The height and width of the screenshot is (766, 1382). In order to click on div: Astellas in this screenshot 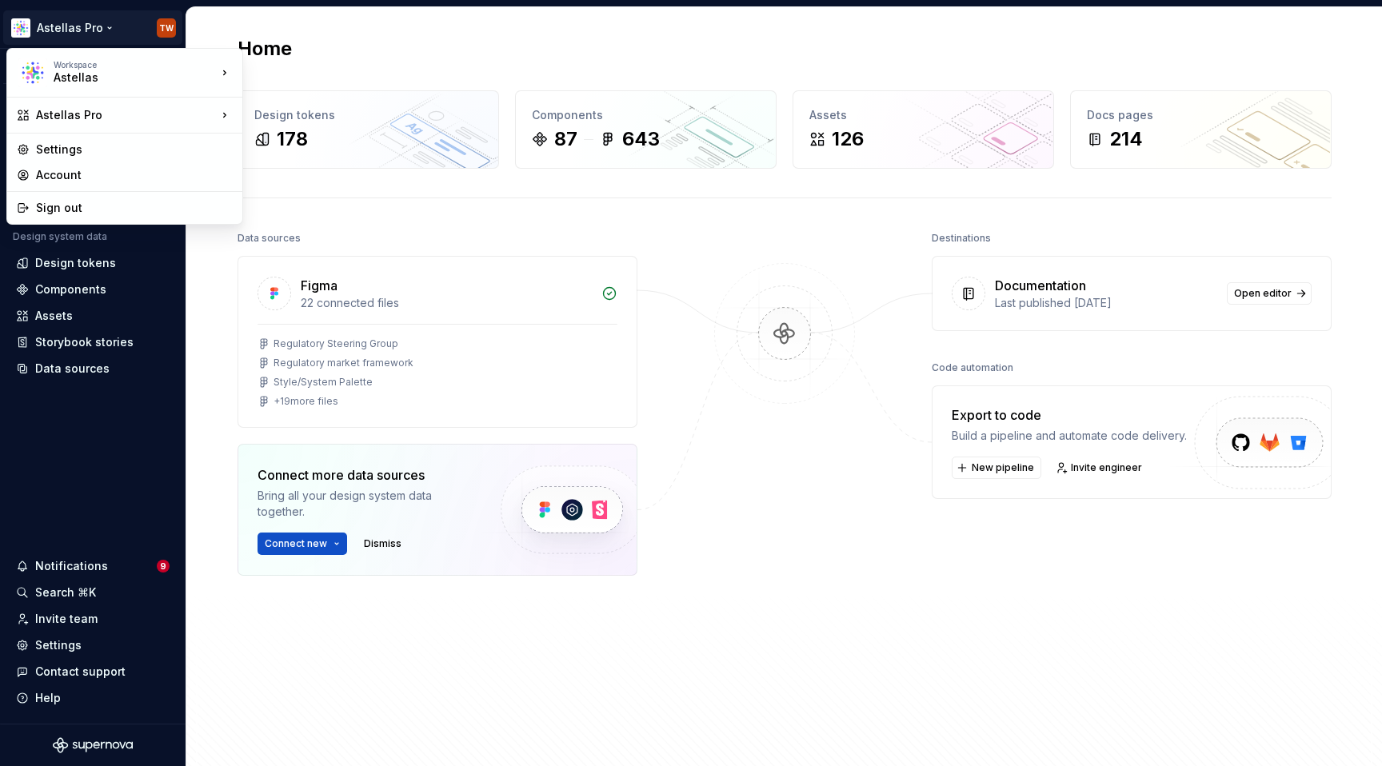, I will do `click(122, 78)`.